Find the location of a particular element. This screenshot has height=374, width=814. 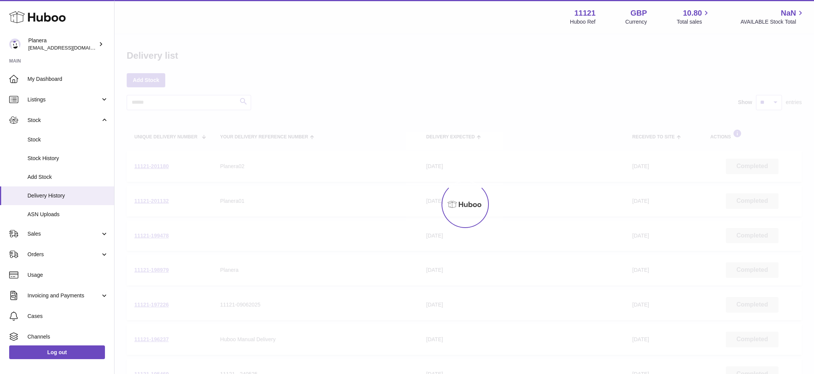

span: Delivery History is located at coordinates (68, 196).